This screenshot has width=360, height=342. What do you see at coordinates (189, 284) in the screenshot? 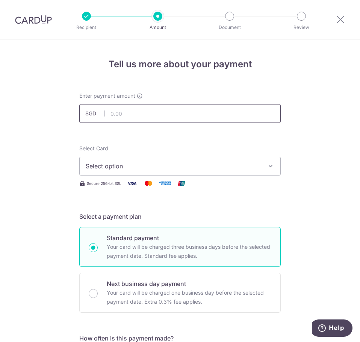
I see `p: Next business day payment` at bounding box center [189, 284].